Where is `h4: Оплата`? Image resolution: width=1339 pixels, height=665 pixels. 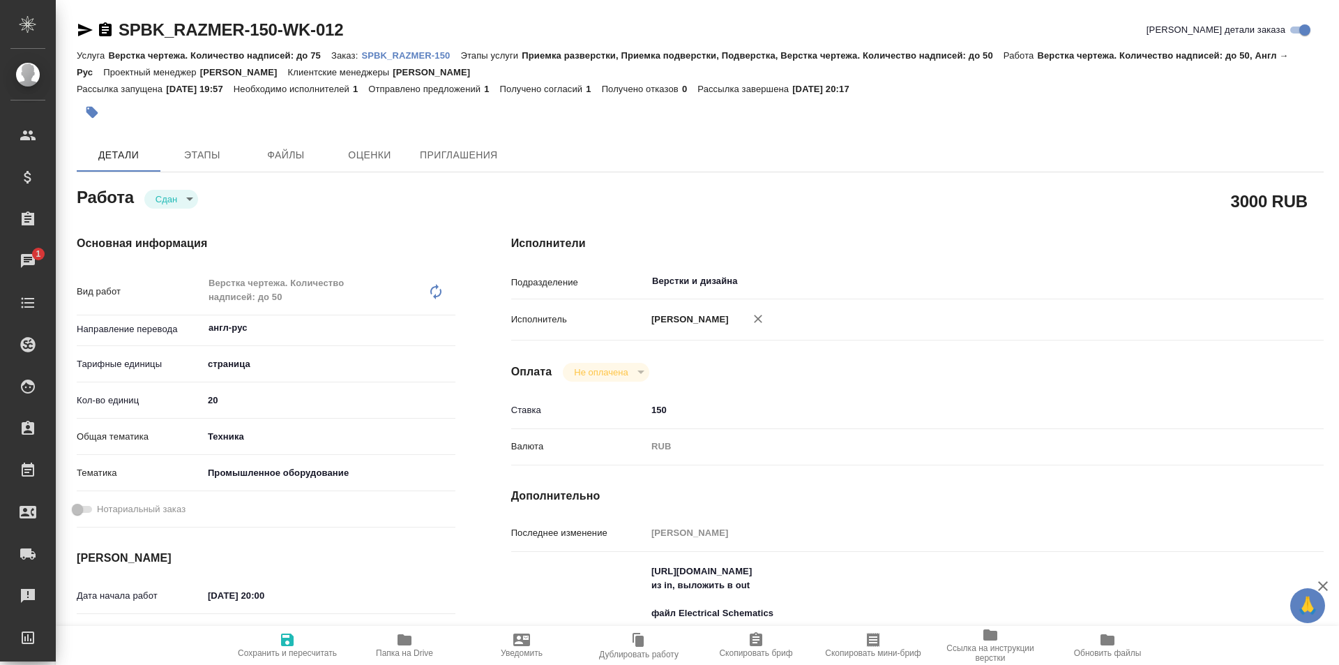 h4: Оплата is located at coordinates (531, 372).